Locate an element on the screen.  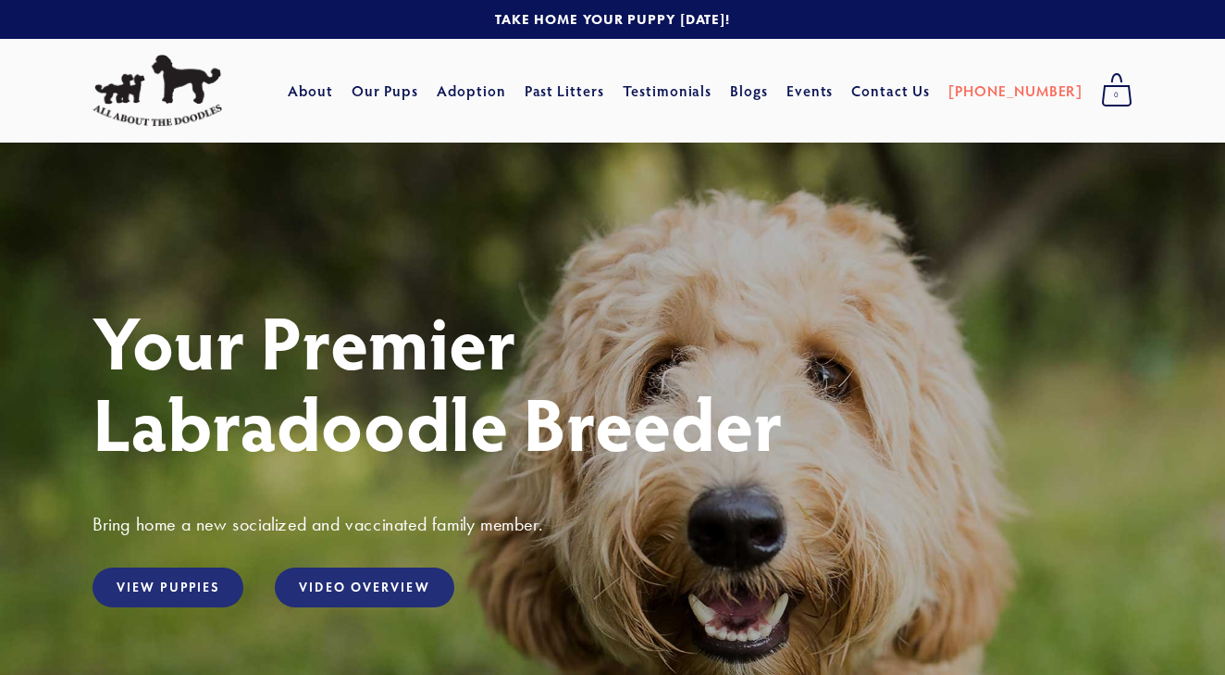
a: About is located at coordinates (310, 91).